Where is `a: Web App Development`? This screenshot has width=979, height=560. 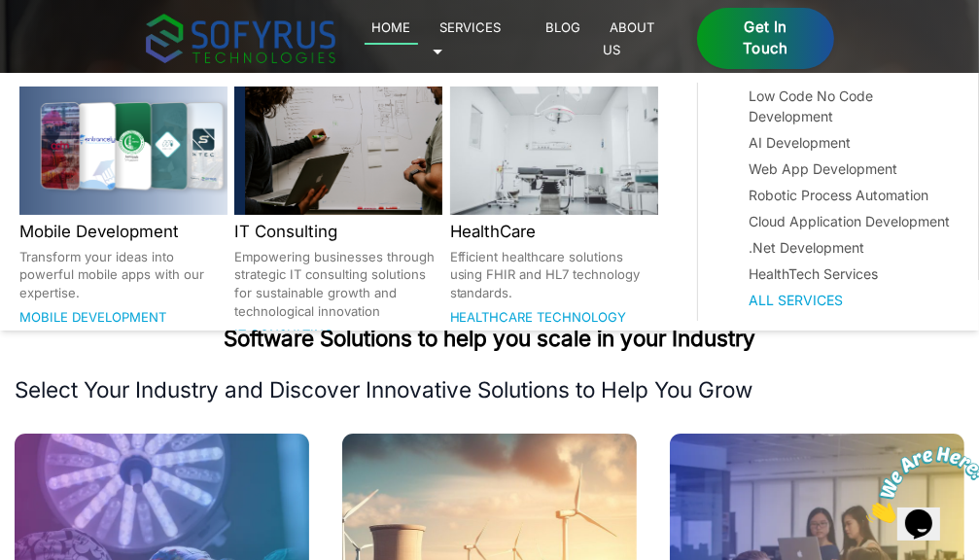
a: Web App Development is located at coordinates (851, 168).